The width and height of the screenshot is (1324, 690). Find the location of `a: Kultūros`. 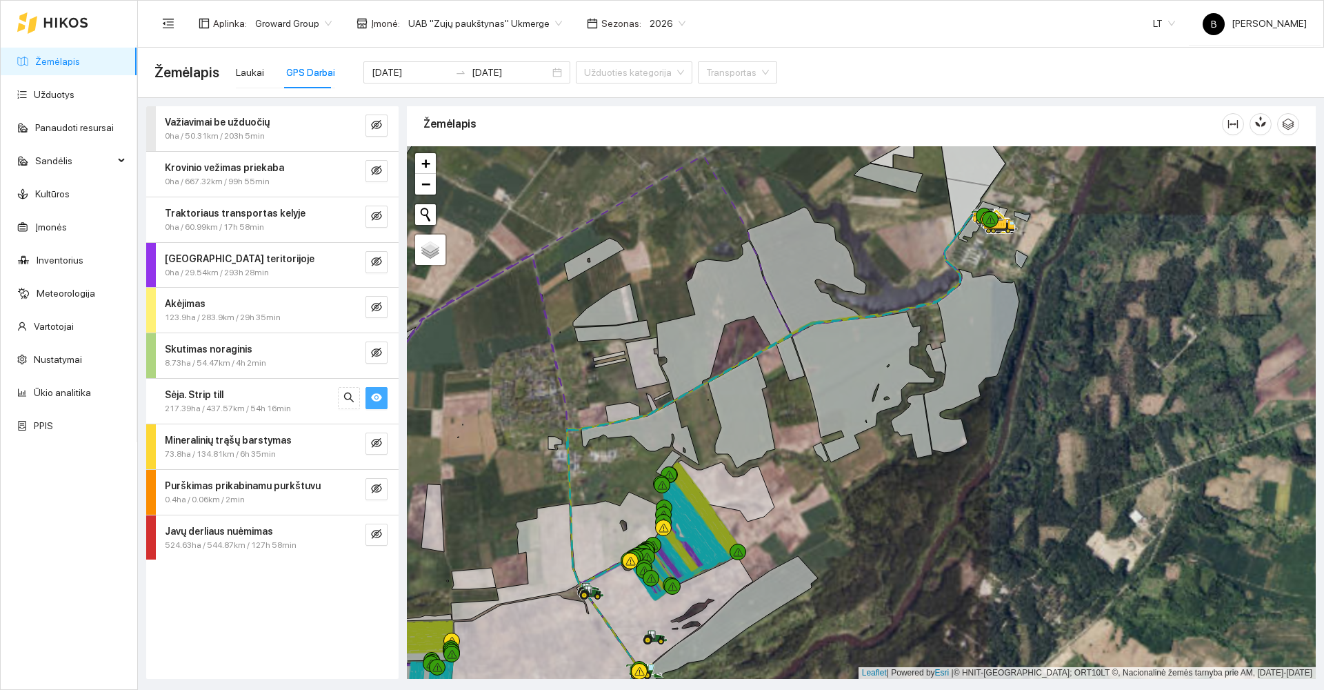

a: Kultūros is located at coordinates (52, 194).